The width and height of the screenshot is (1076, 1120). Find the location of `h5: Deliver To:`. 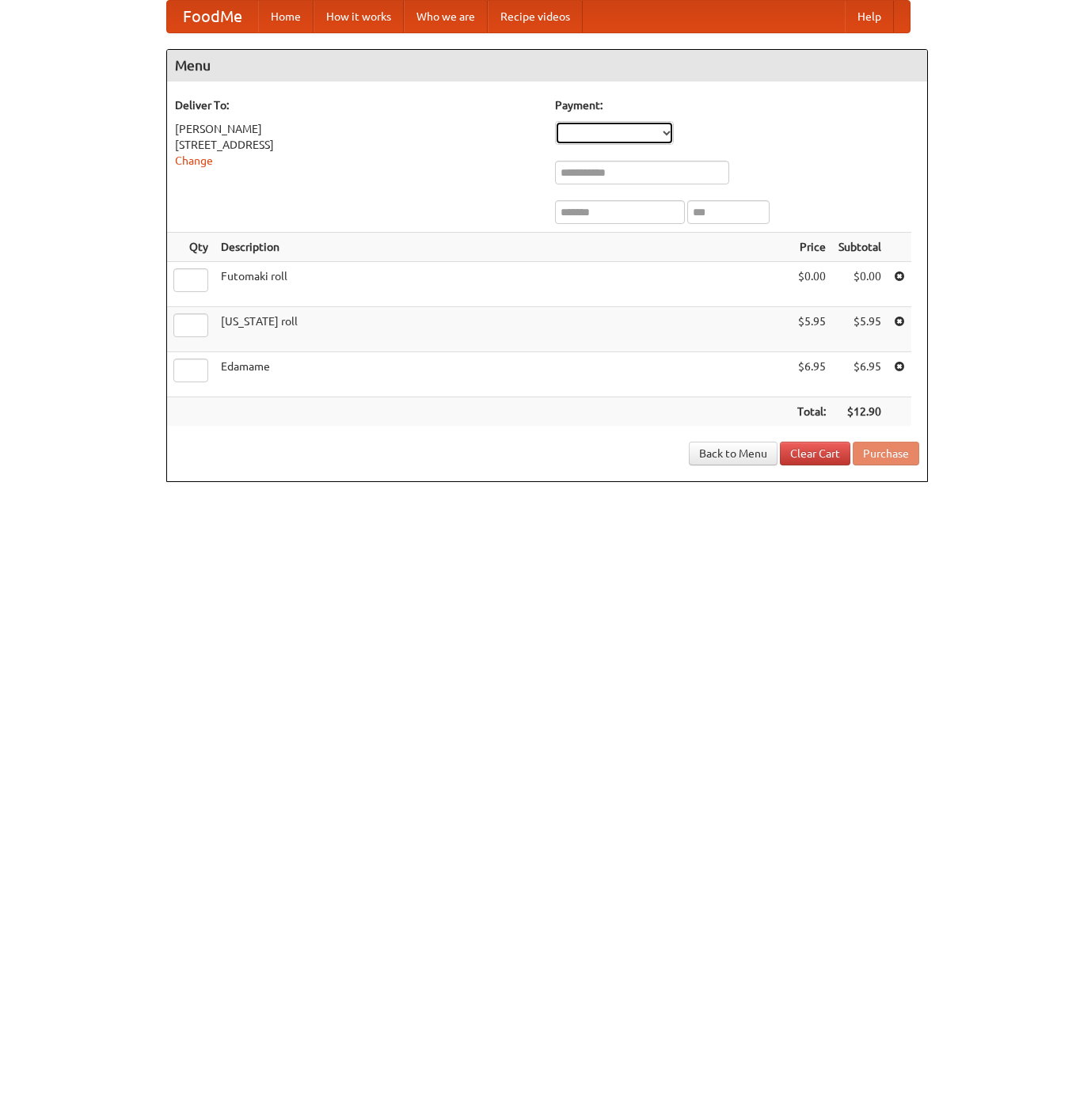

h5: Deliver To: is located at coordinates (357, 106).